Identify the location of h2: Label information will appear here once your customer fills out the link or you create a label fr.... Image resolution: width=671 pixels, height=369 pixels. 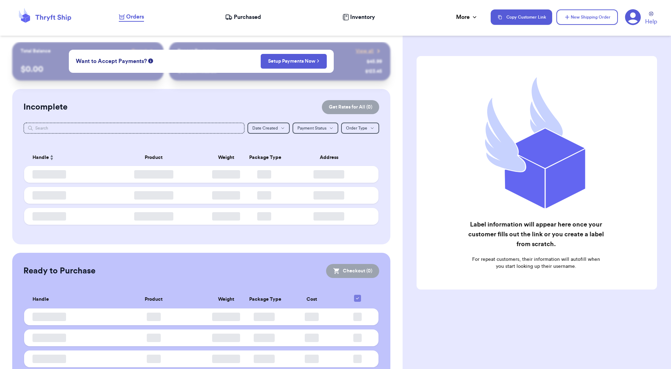
(536, 234).